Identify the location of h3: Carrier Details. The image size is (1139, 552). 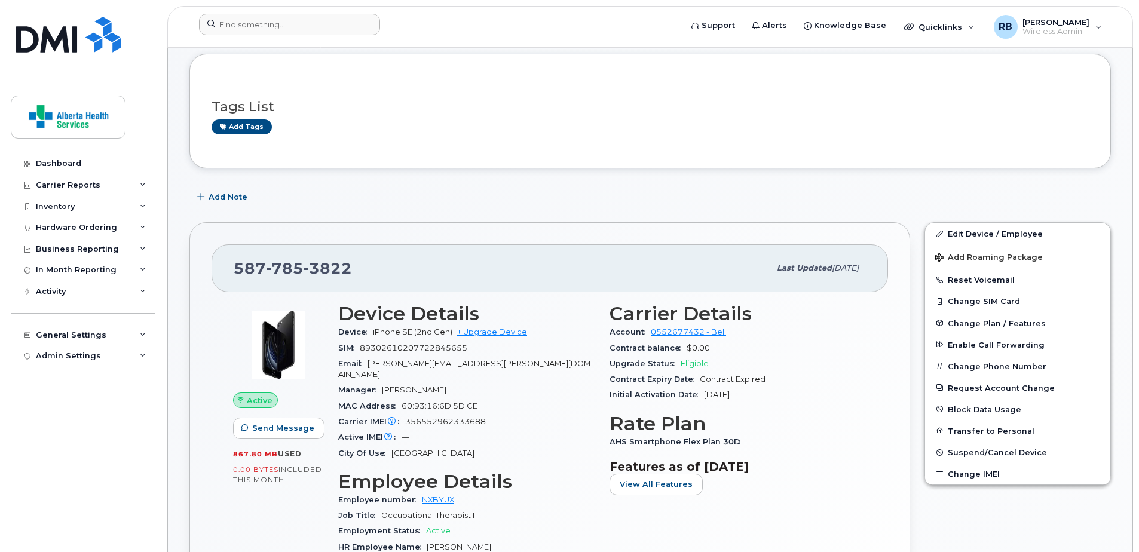
(738, 314).